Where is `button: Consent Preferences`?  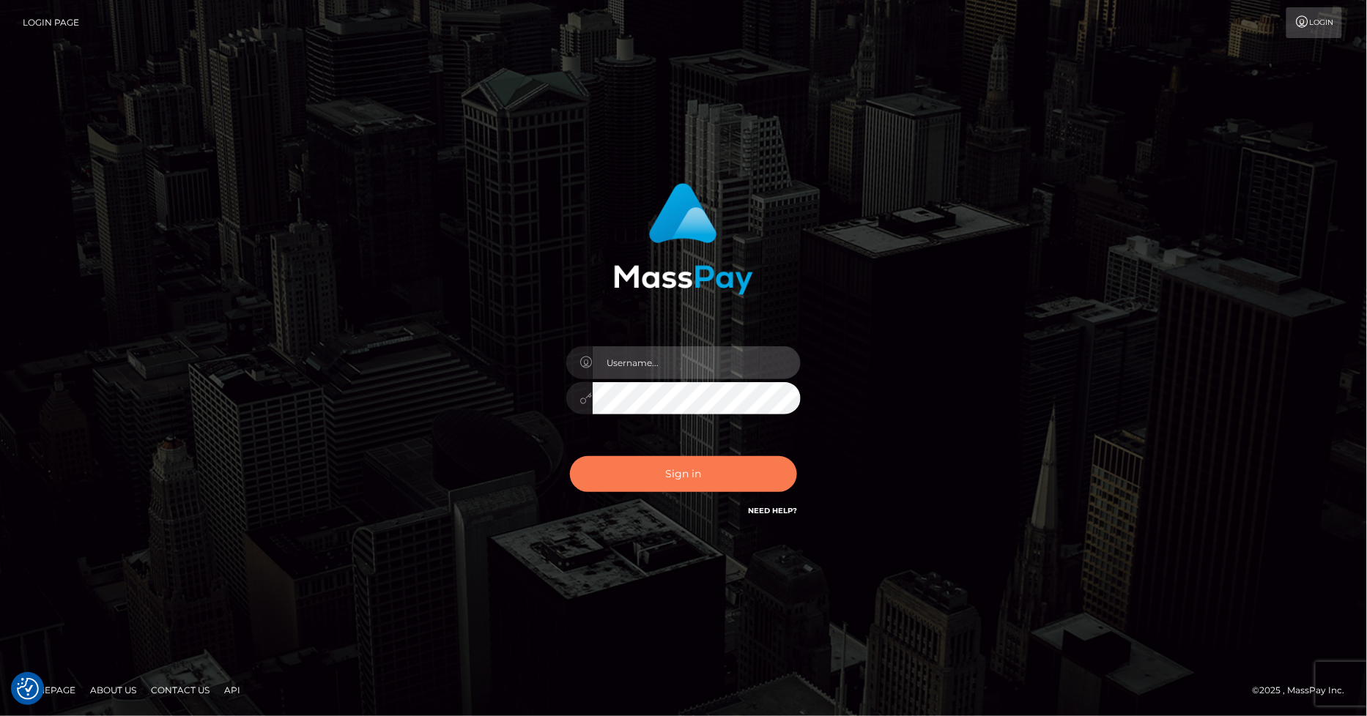 button: Consent Preferences is located at coordinates (28, 689).